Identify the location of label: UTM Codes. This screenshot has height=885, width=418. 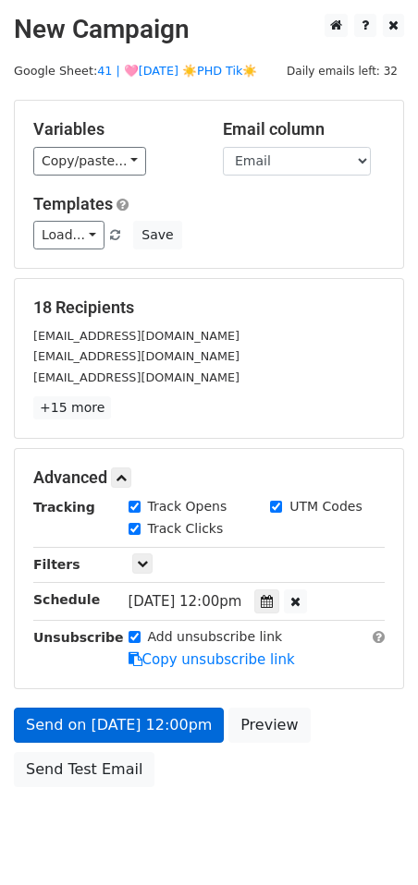
(325, 506).